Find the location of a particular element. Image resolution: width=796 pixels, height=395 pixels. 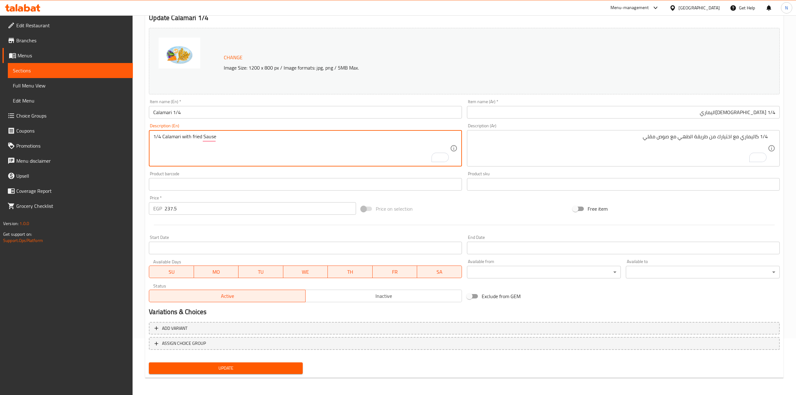

h2: Update Calamari 1/4 is located at coordinates (464, 18).